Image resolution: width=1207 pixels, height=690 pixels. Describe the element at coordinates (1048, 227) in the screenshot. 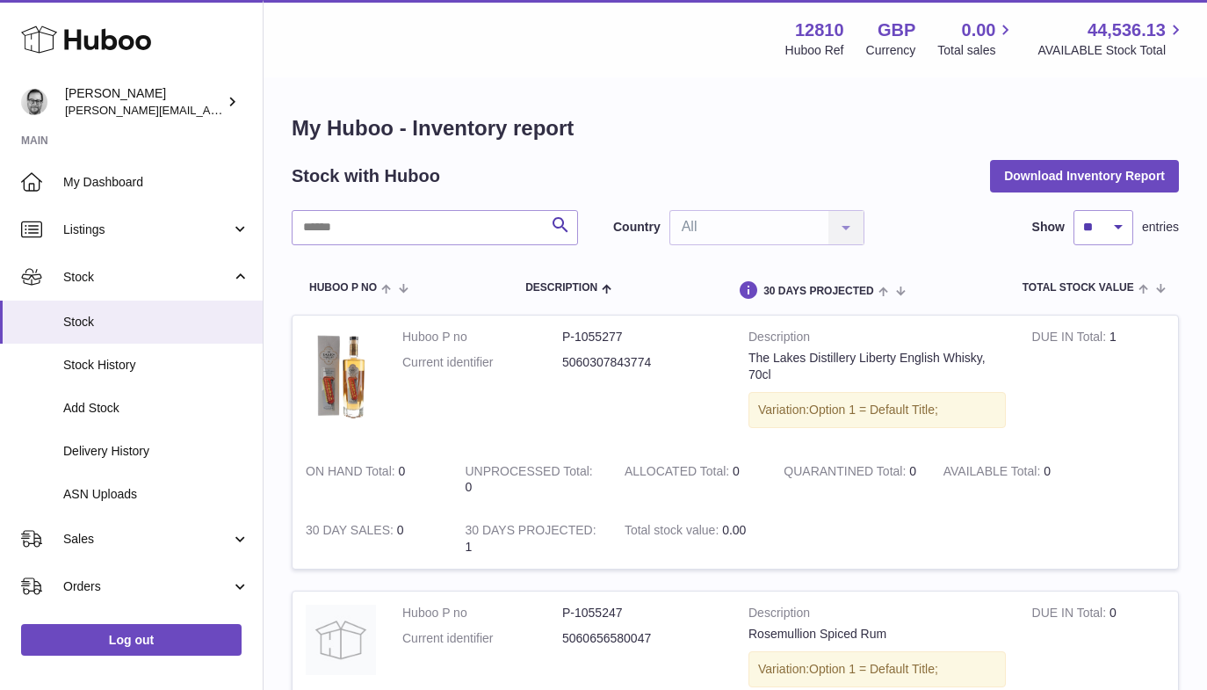

I see `label: Show` at that location.